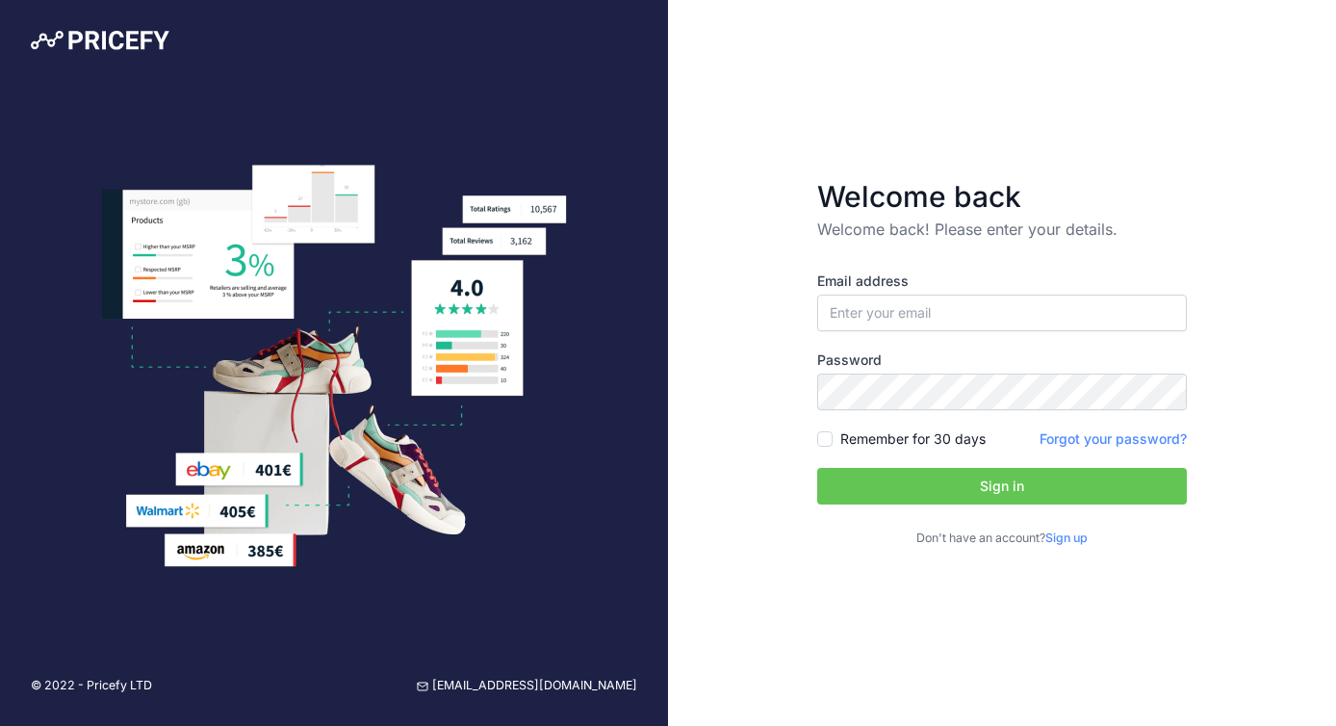 The width and height of the screenshot is (1336, 726). What do you see at coordinates (1002, 486) in the screenshot?
I see `button: Sign in` at bounding box center [1002, 486].